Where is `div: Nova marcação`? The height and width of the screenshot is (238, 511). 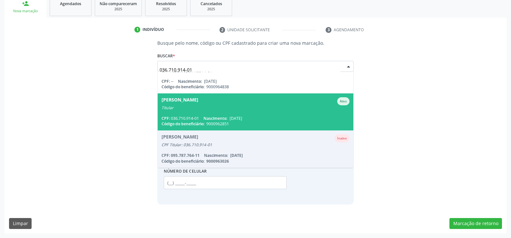 div: Nova marcação is located at coordinates (25, 11).